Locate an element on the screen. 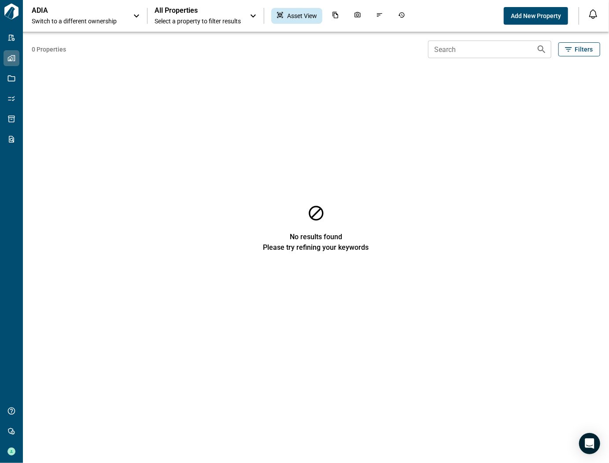  div: Documents is located at coordinates (336, 16).